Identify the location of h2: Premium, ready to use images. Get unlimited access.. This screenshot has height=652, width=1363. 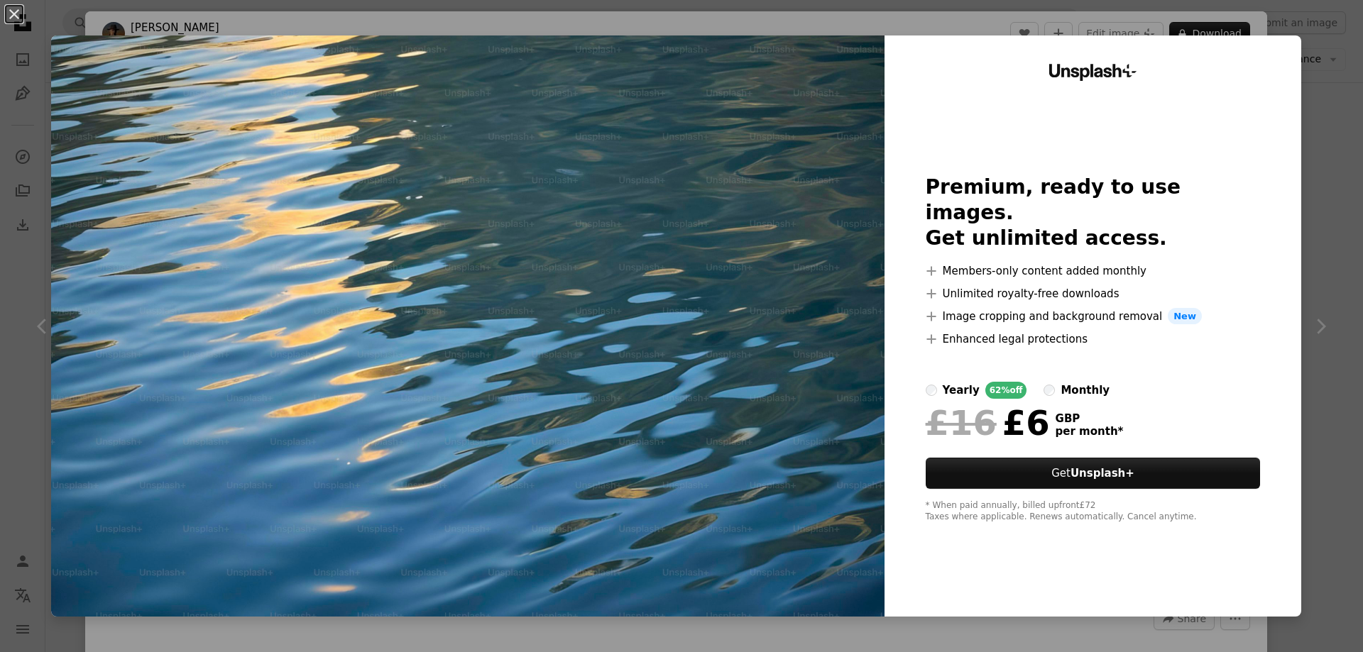
(1093, 213).